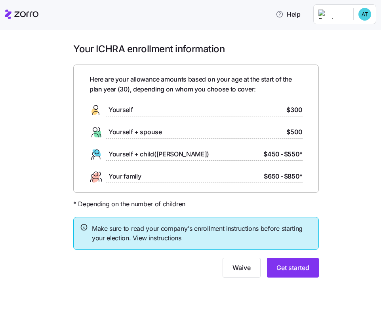  What do you see at coordinates (293, 154) in the screenshot?
I see `span: $550` at bounding box center [293, 154].